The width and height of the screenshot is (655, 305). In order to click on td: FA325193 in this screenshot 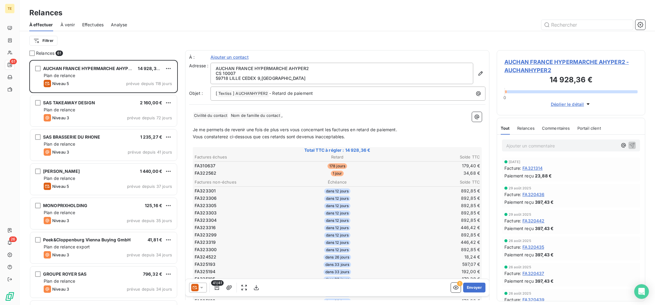, I will do `click(242, 264)`.